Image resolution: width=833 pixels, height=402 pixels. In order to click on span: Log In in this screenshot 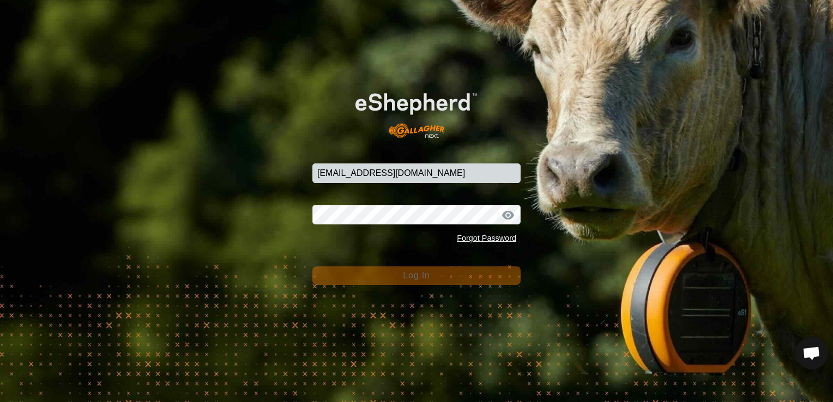, I will do `click(416, 275)`.